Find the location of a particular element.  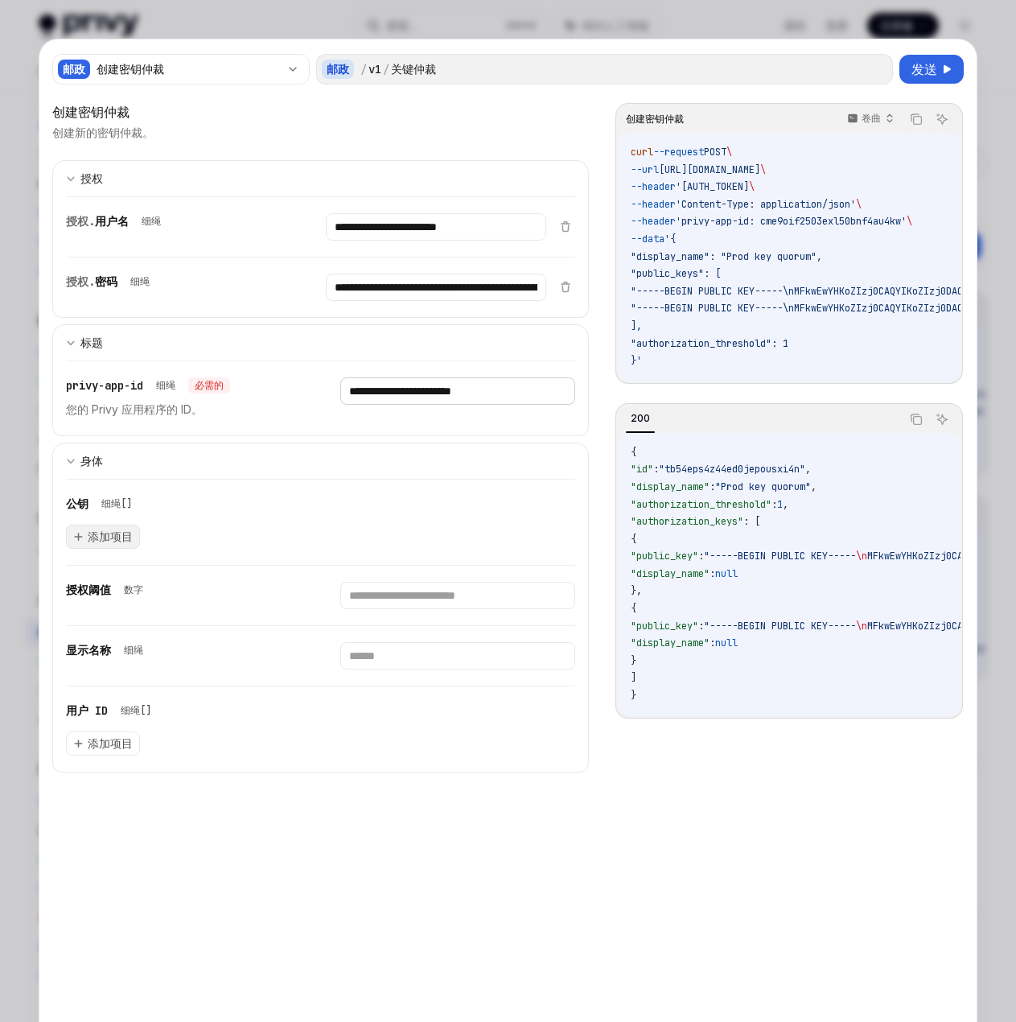

span: "authorization_threshold" is located at coordinates (701, 504).